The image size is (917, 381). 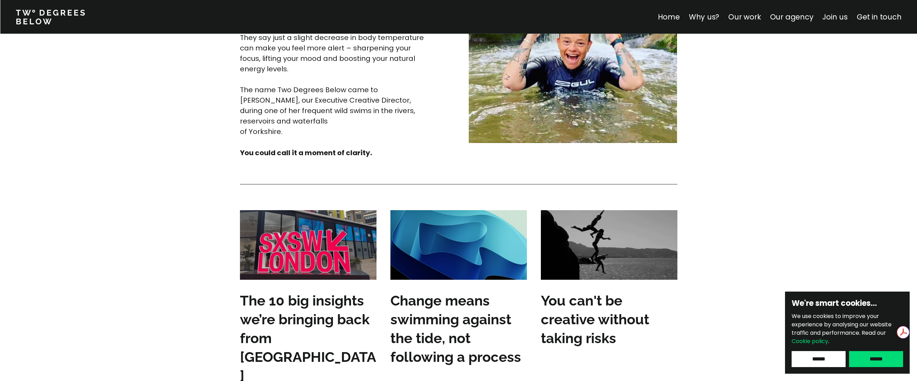 What do you see at coordinates (704, 17) in the screenshot?
I see `a: Why us?` at bounding box center [704, 17].